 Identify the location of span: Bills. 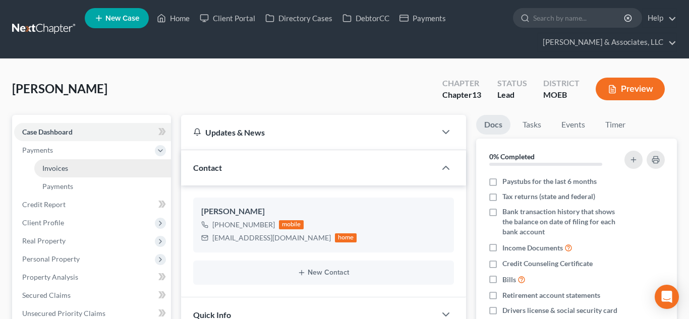
(509, 280).